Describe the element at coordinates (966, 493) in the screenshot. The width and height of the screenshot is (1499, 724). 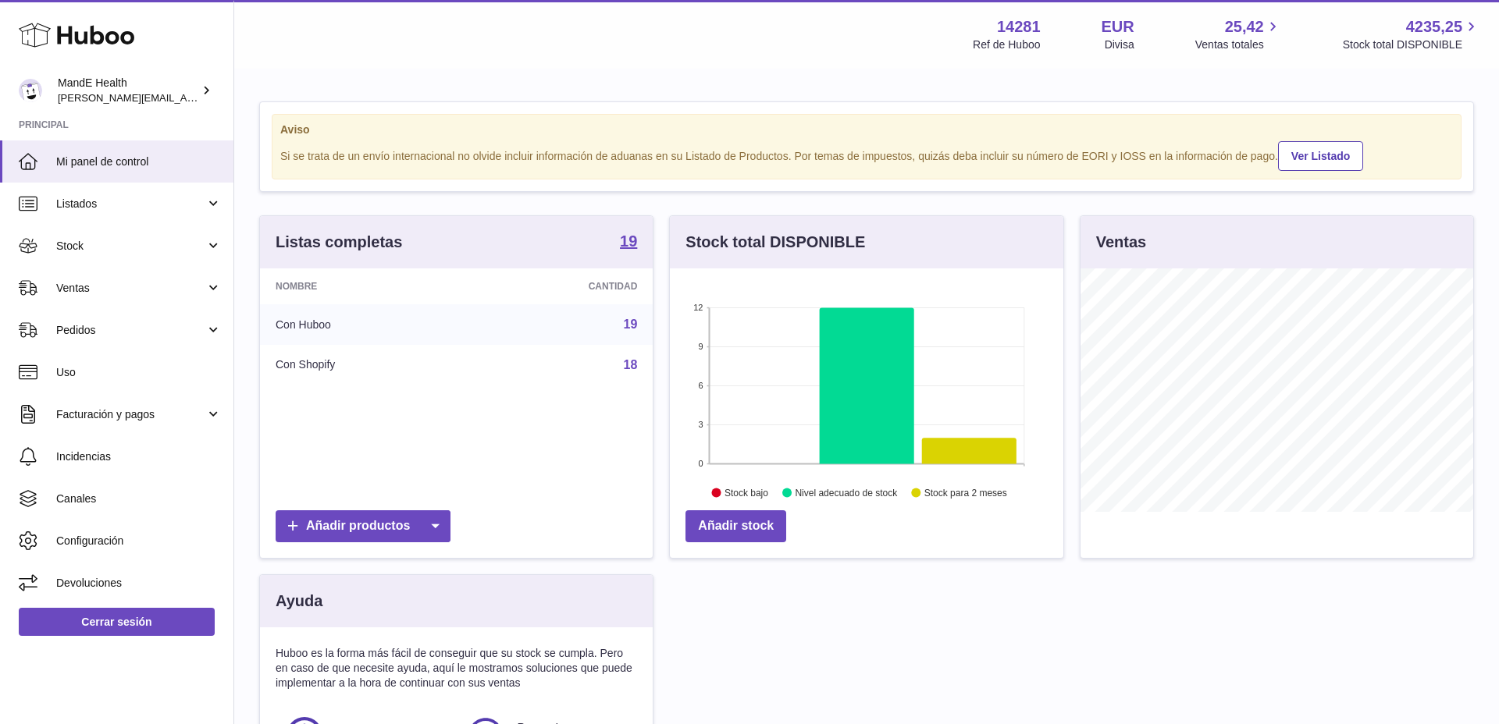
I see `text: Stock para 2 meses` at that location.